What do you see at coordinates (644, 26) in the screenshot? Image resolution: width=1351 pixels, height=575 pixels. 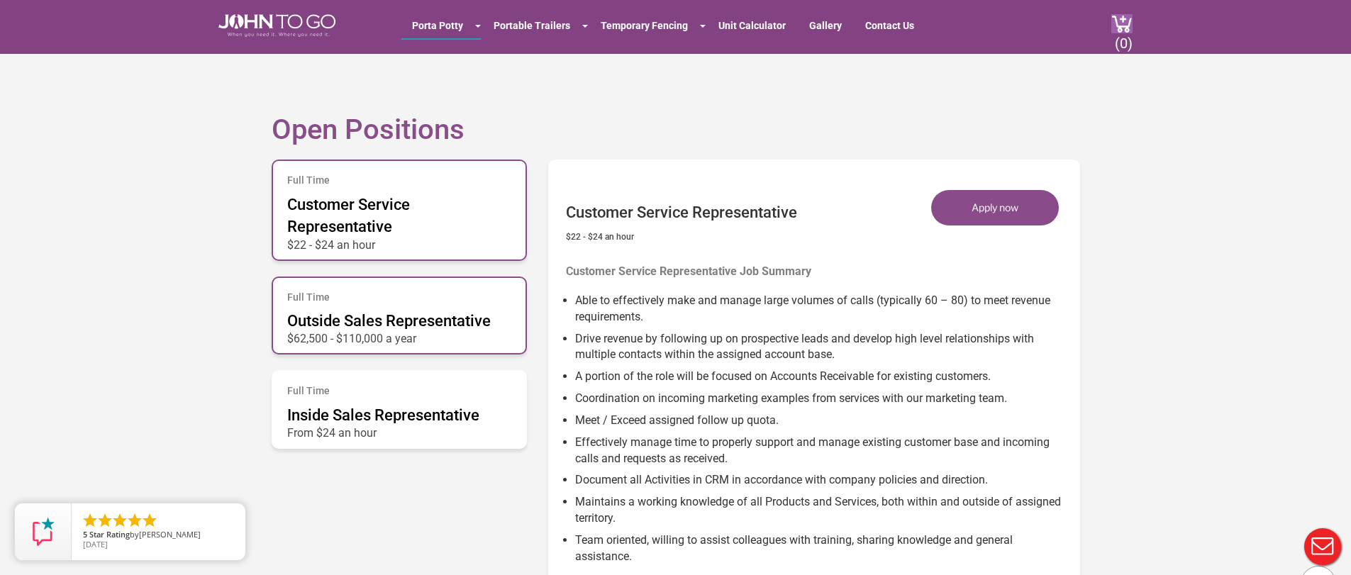 I see `a: Temporary Fencing` at bounding box center [644, 26].